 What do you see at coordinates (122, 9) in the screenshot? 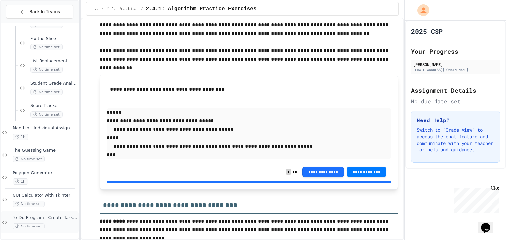
I see `span: 2.4: Practice with Algorithms` at bounding box center [122, 9].